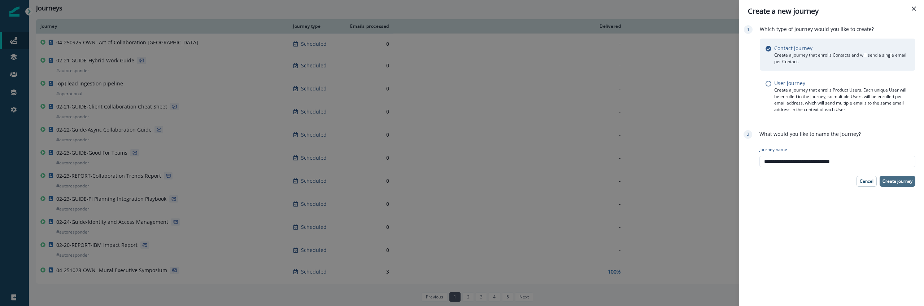 The image size is (924, 306). What do you see at coordinates (810, 134) in the screenshot?
I see `p: What would you like to name the journey?` at bounding box center [810, 134].